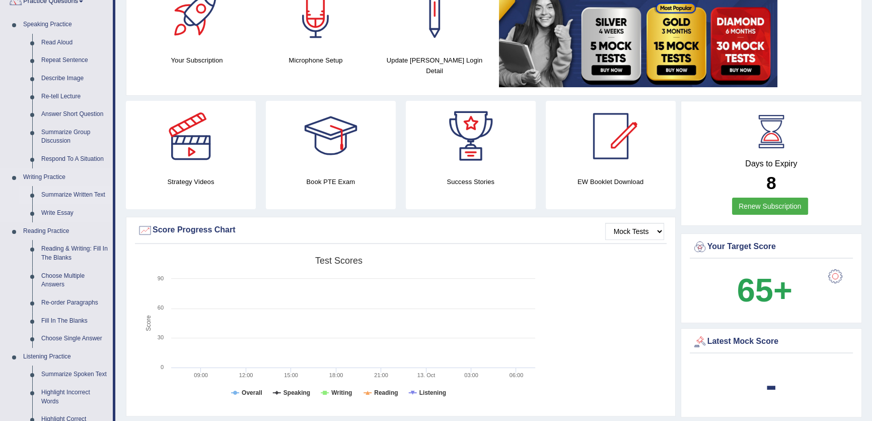 This screenshot has width=872, height=421. I want to click on text: 03:00, so click(471, 375).